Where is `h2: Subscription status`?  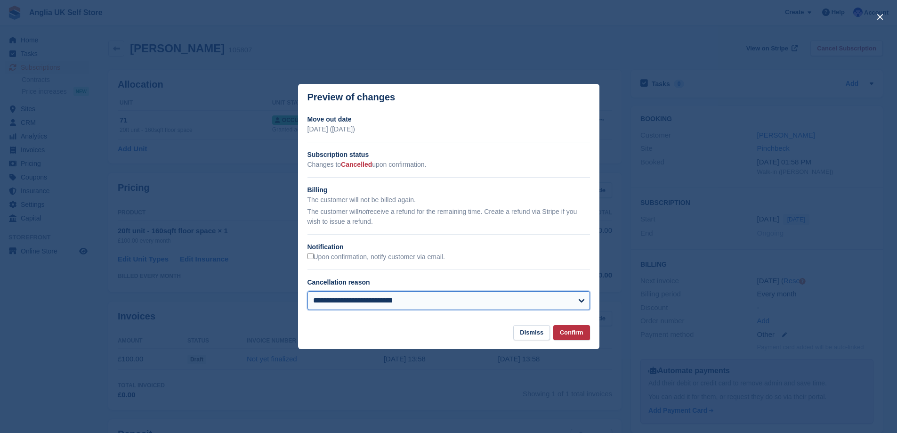 h2: Subscription status is located at coordinates (449, 154).